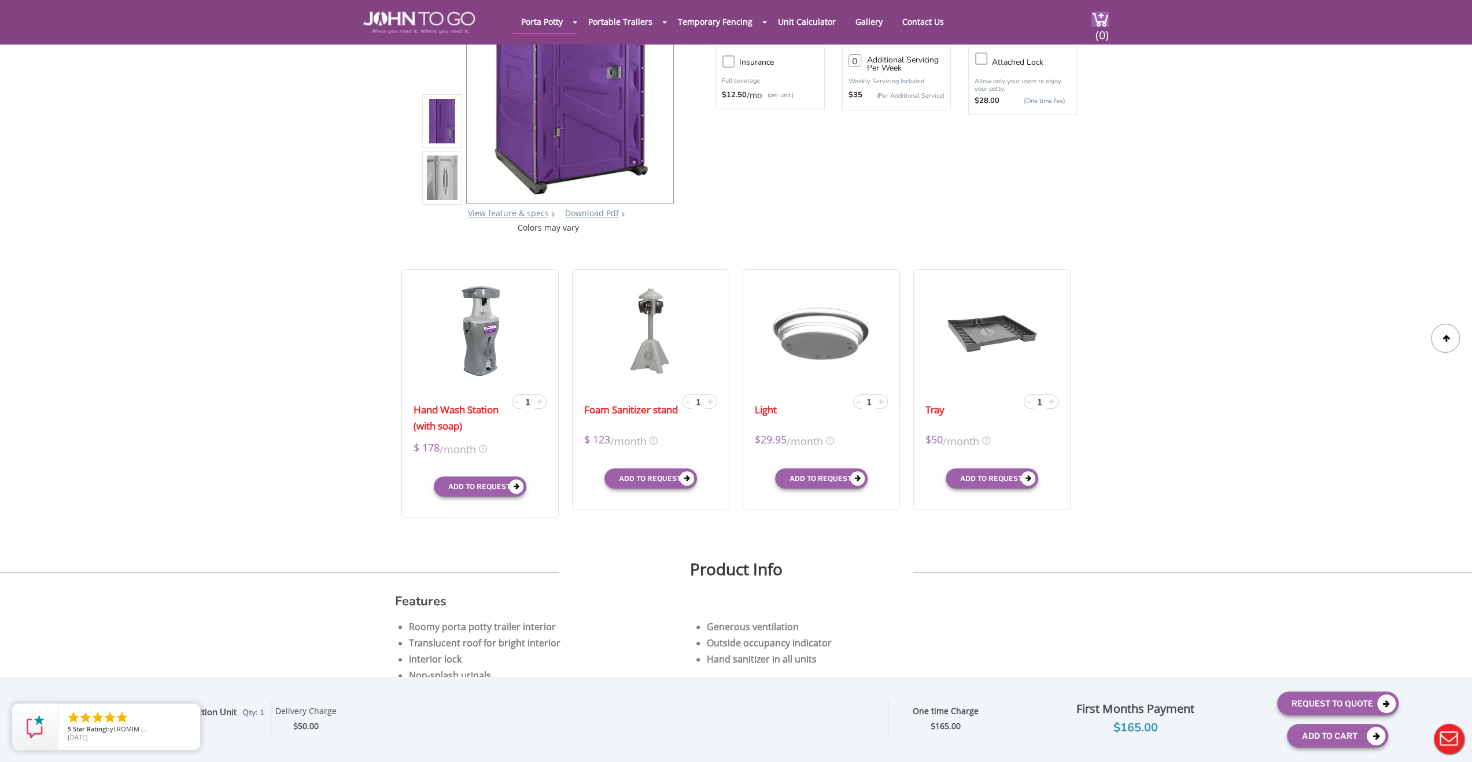 The width and height of the screenshot is (1472, 762). Describe the element at coordinates (620, 21) in the screenshot. I see `a: Portable Trailers` at that location.